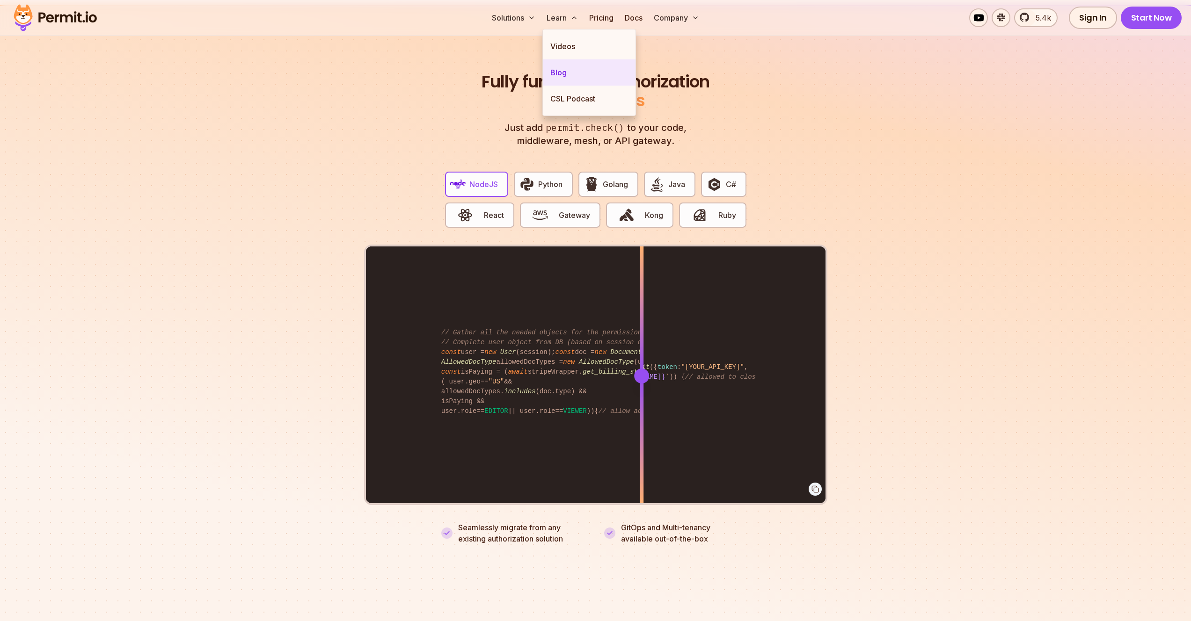  I want to click on h2: authorization, so click(596, 91).